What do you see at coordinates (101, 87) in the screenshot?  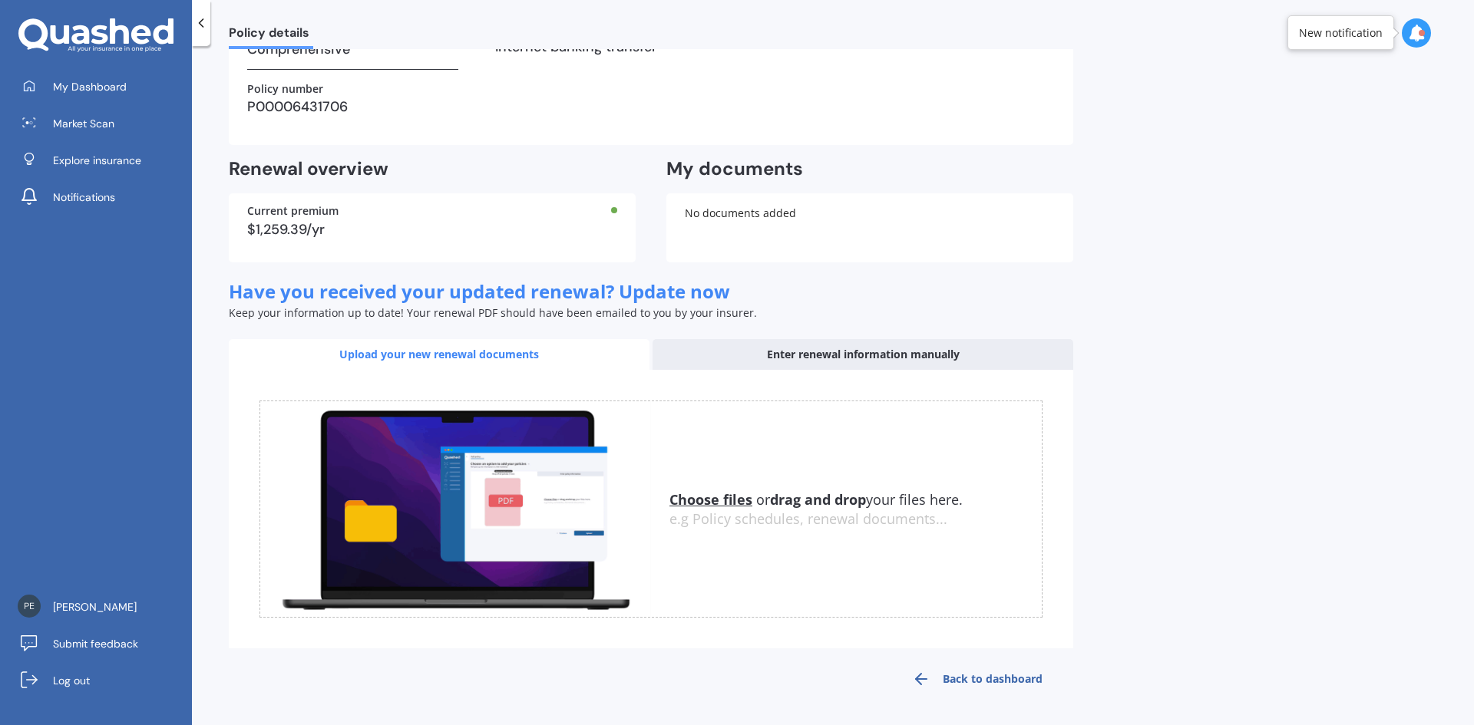 I see `a: My Dashboard` at bounding box center [101, 87].